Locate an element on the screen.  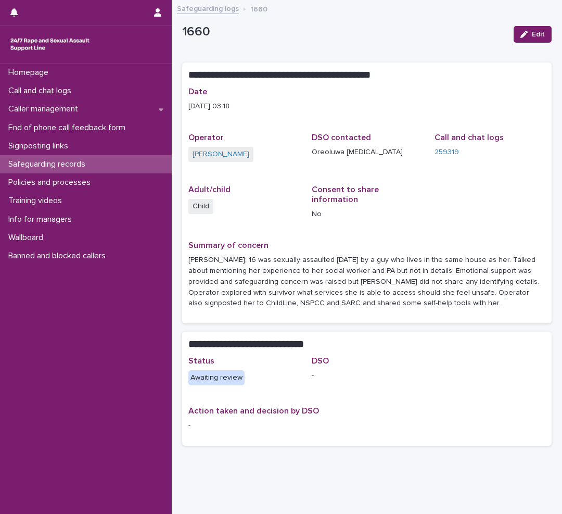
p: Caller management is located at coordinates (45, 109).